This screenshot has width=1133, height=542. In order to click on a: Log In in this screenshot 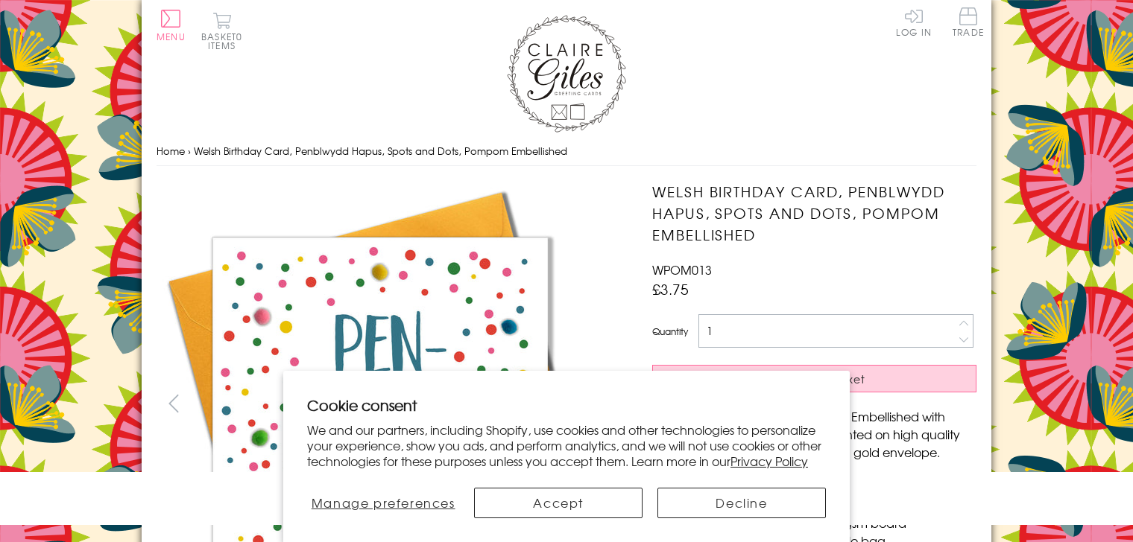, I will do `click(914, 22)`.